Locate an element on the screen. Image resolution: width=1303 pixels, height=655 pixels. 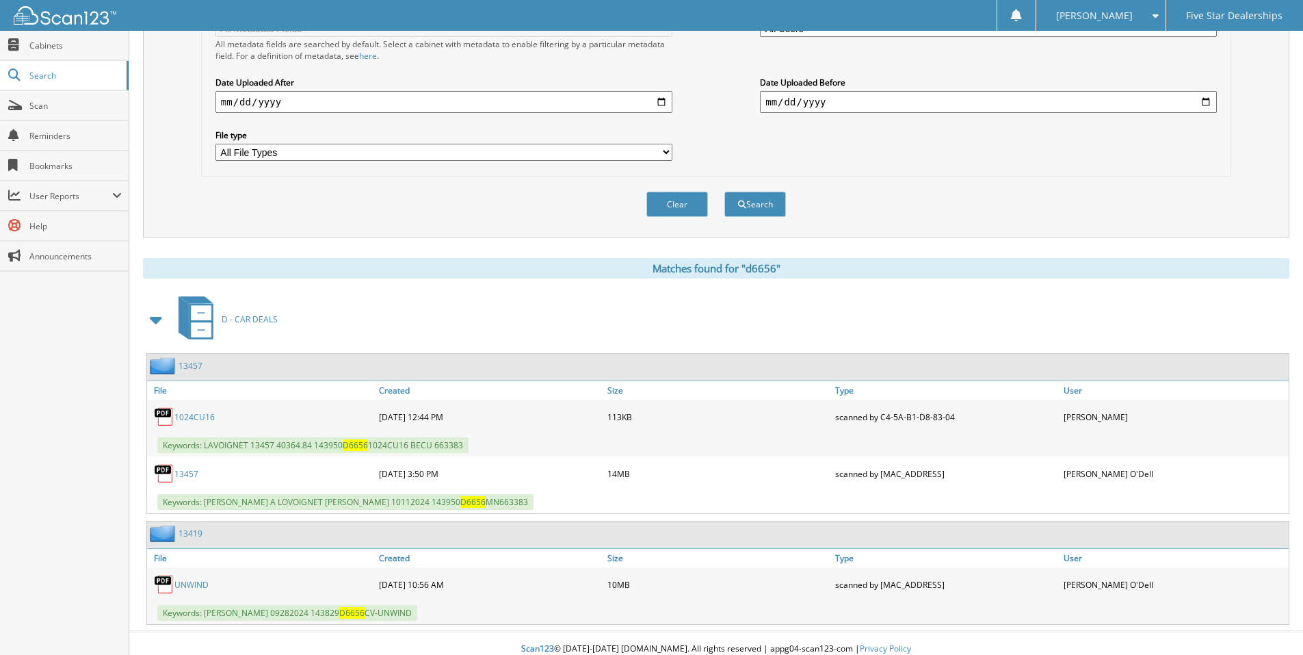
label: Date Uploaded Before is located at coordinates (989, 82).